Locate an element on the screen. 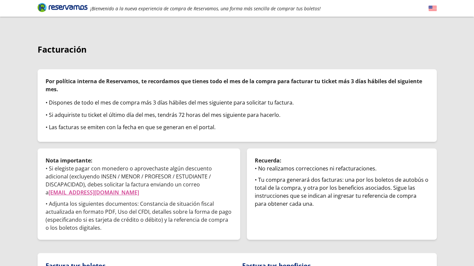  p: Facturación is located at coordinates (237, 50).